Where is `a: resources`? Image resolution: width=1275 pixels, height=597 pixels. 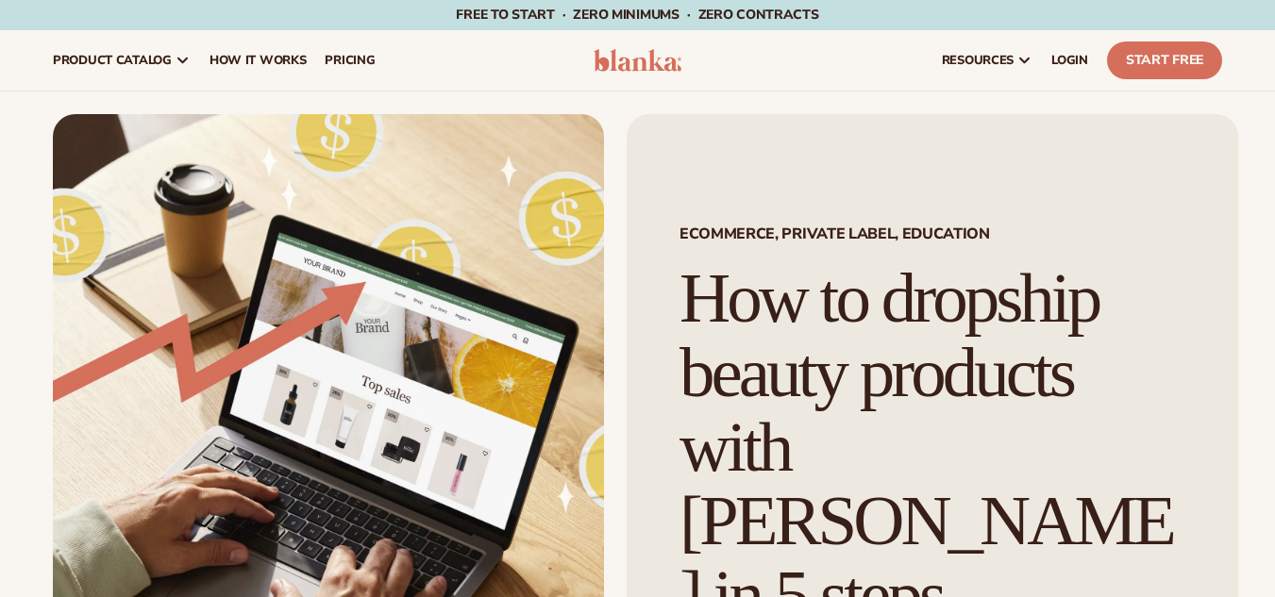 a: resources is located at coordinates (987, 60).